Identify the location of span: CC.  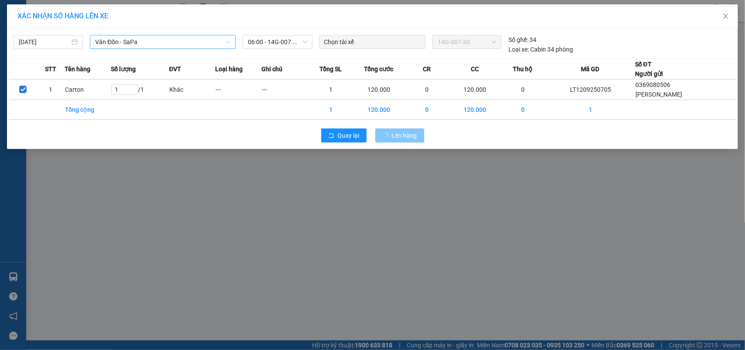
(475, 69).